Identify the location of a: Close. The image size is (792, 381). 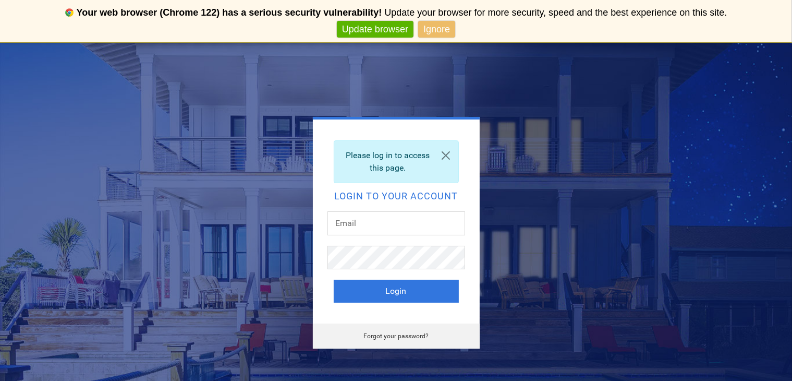
(446, 155).